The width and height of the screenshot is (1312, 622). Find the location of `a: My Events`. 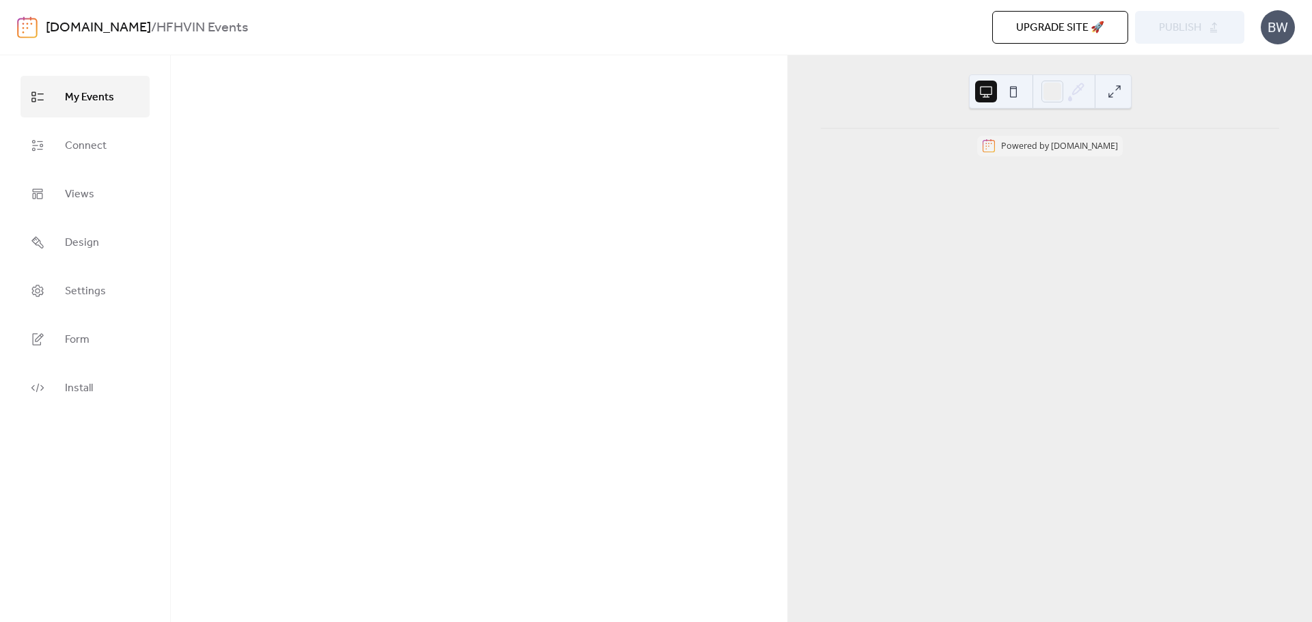

a: My Events is located at coordinates (85, 96).